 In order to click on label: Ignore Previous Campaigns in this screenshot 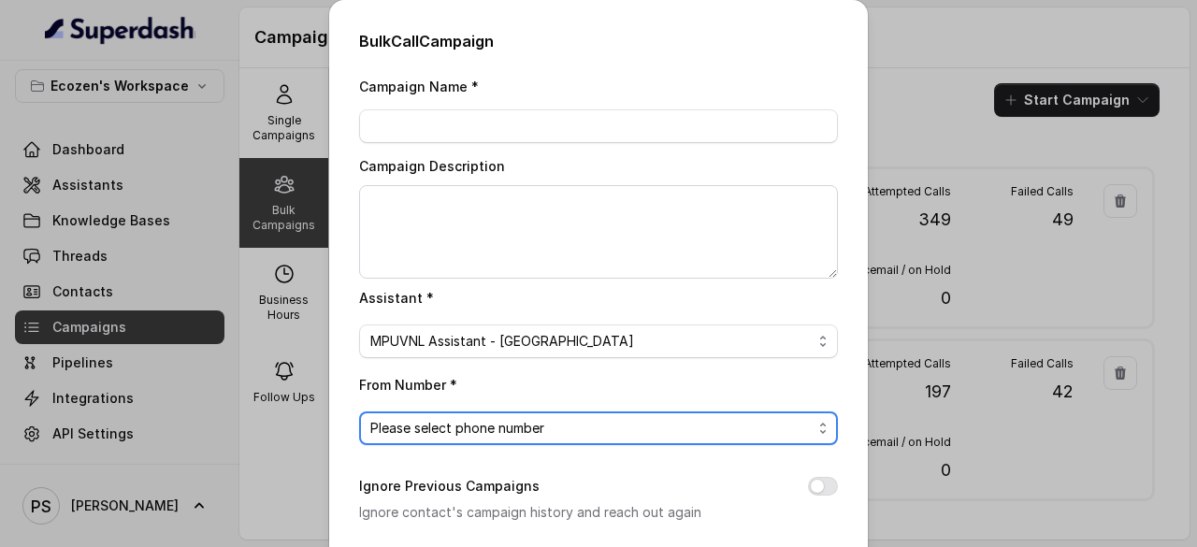, I will do `click(449, 486)`.